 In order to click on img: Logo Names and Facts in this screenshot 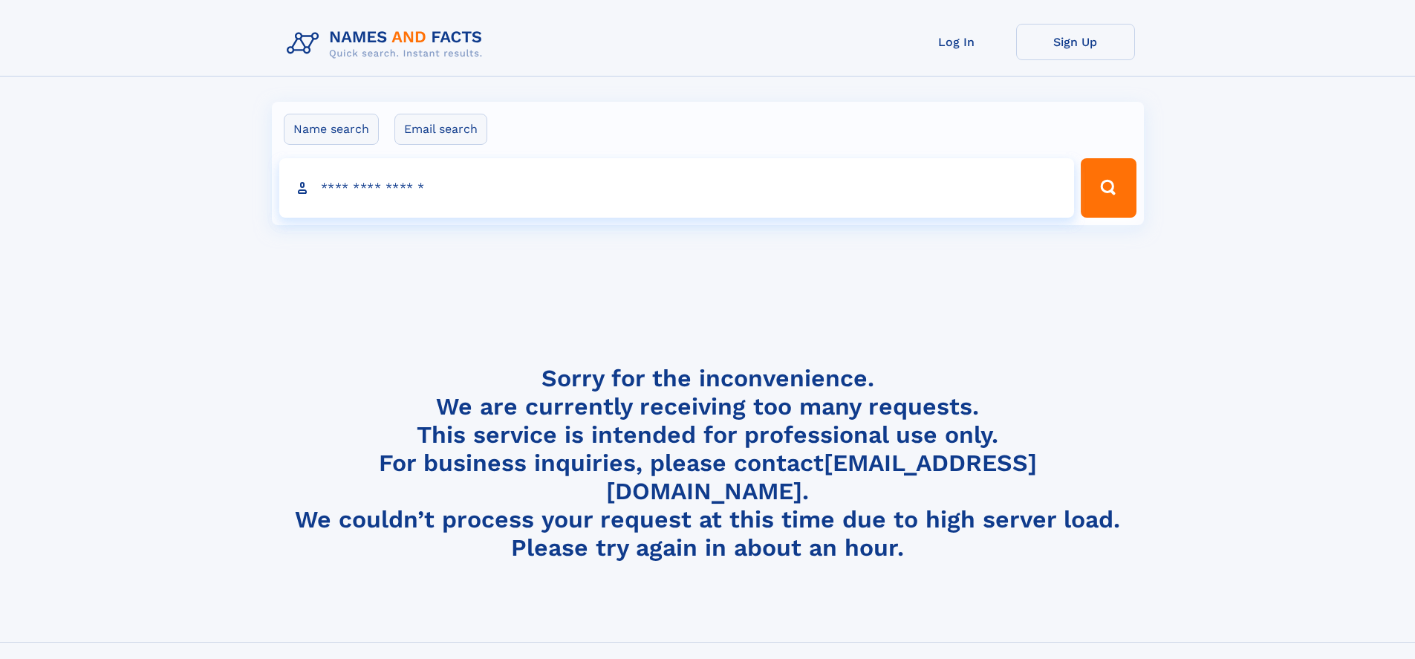, I will do `click(388, 44)`.